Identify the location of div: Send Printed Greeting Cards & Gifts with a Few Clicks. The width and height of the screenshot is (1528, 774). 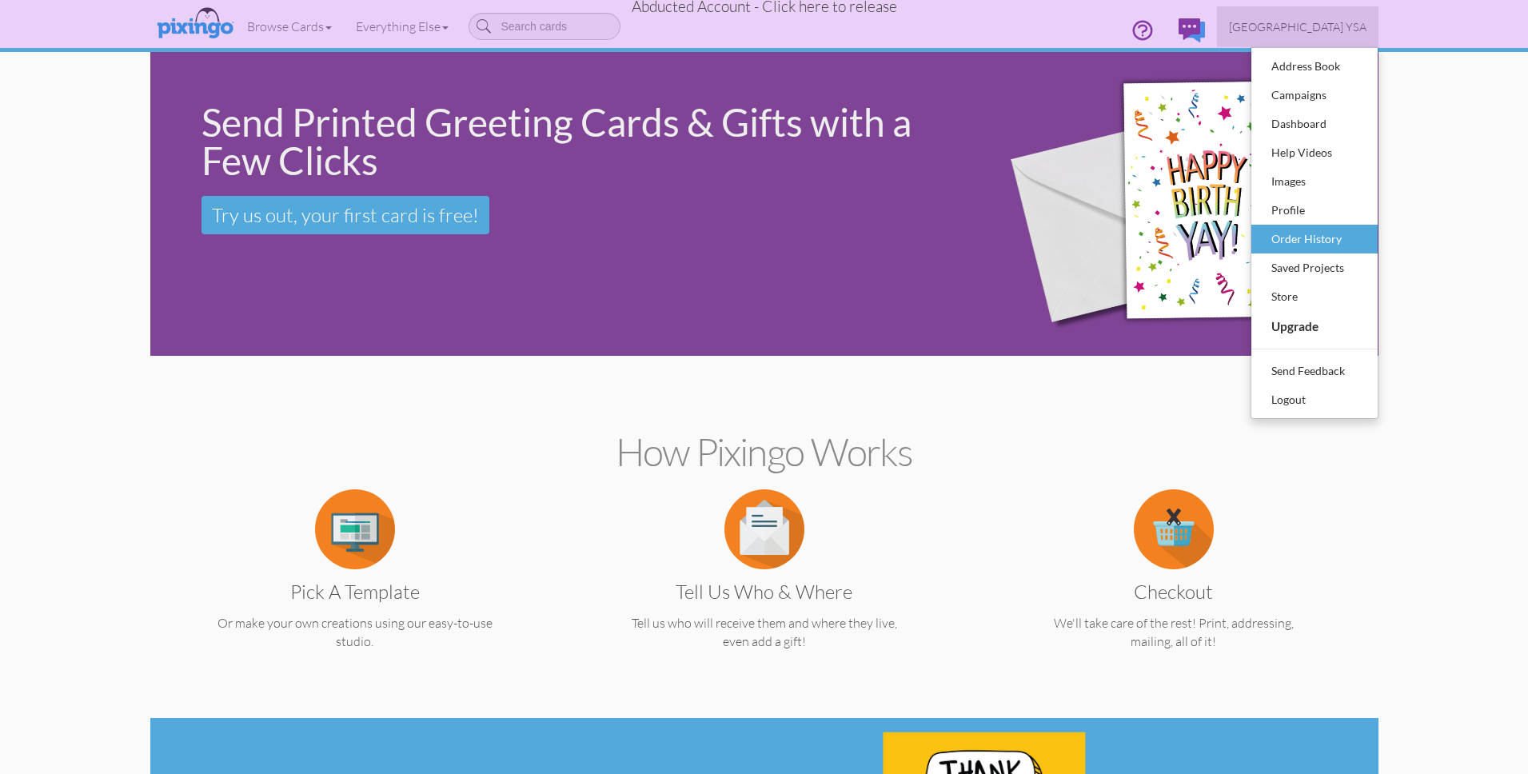
(579, 141).